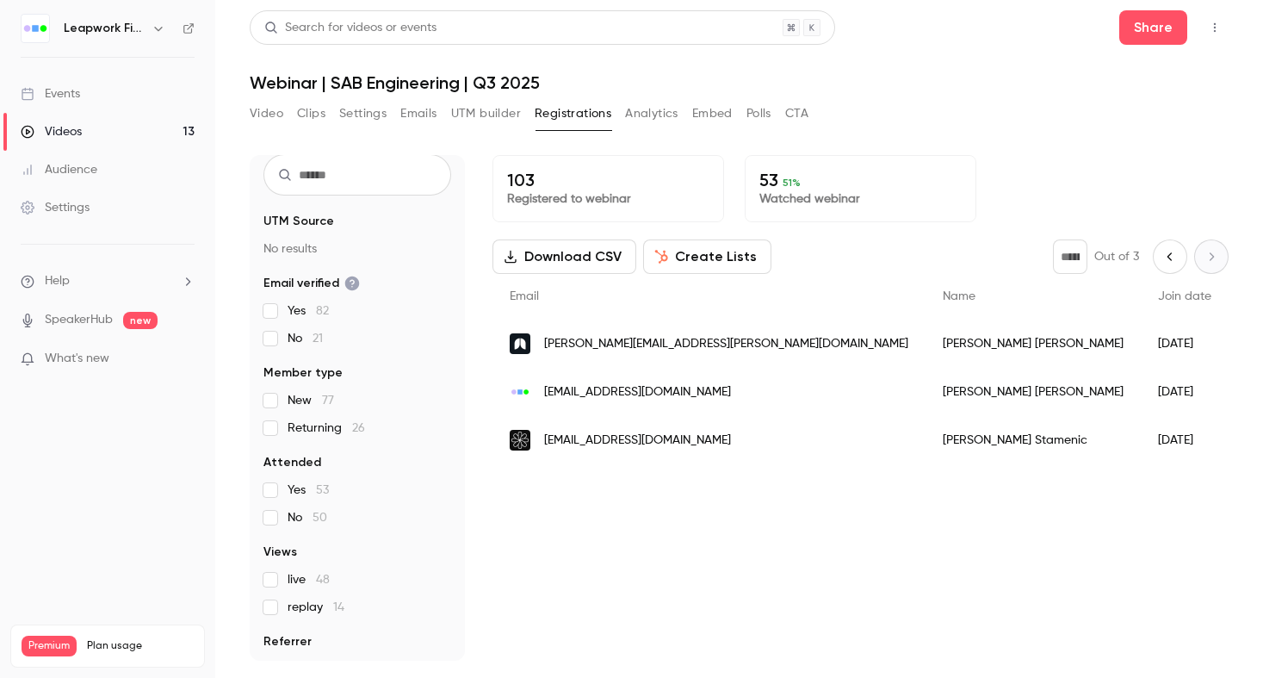 The width and height of the screenshot is (1263, 678). I want to click on span: 82, so click(322, 311).